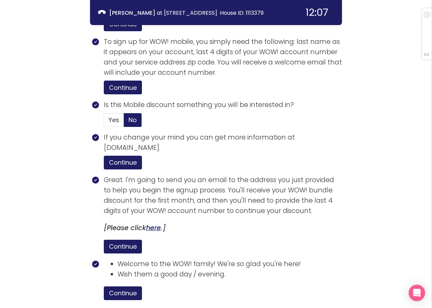 The image size is (432, 308). What do you see at coordinates (133, 120) in the screenshot?
I see `span: No` at bounding box center [133, 120].